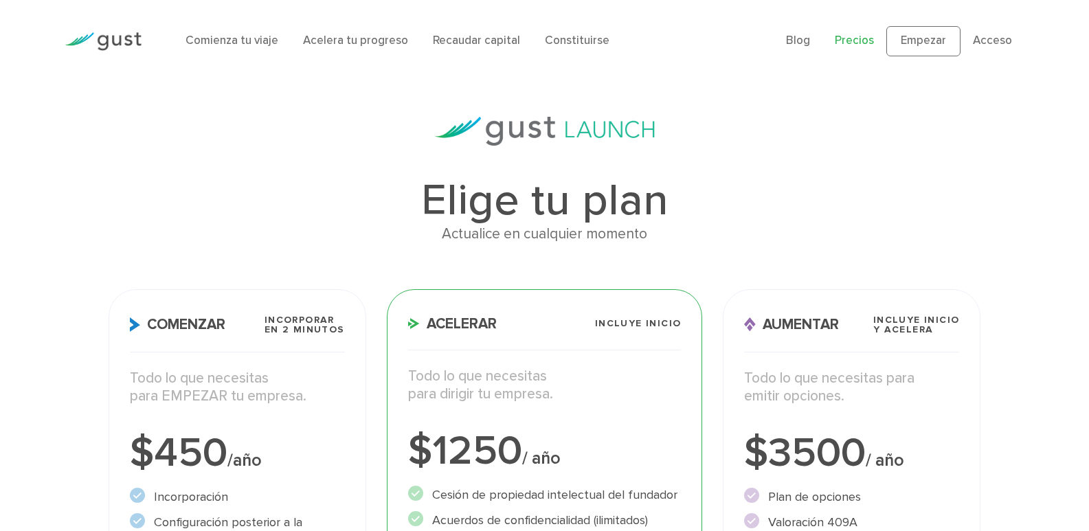 This screenshot has height=531, width=1089. I want to click on font: Precios, so click(854, 41).